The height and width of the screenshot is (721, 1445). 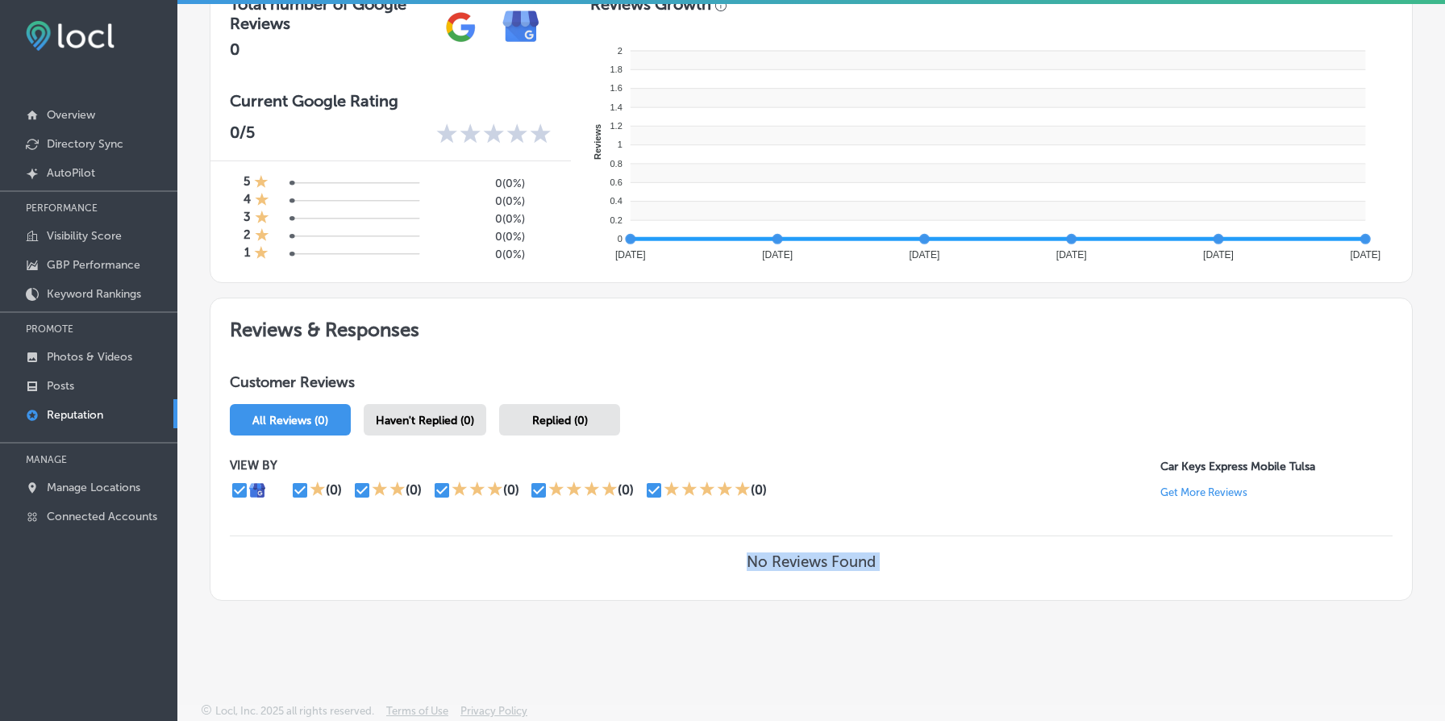 I want to click on h2: Reviews & Responses, so click(x=811, y=326).